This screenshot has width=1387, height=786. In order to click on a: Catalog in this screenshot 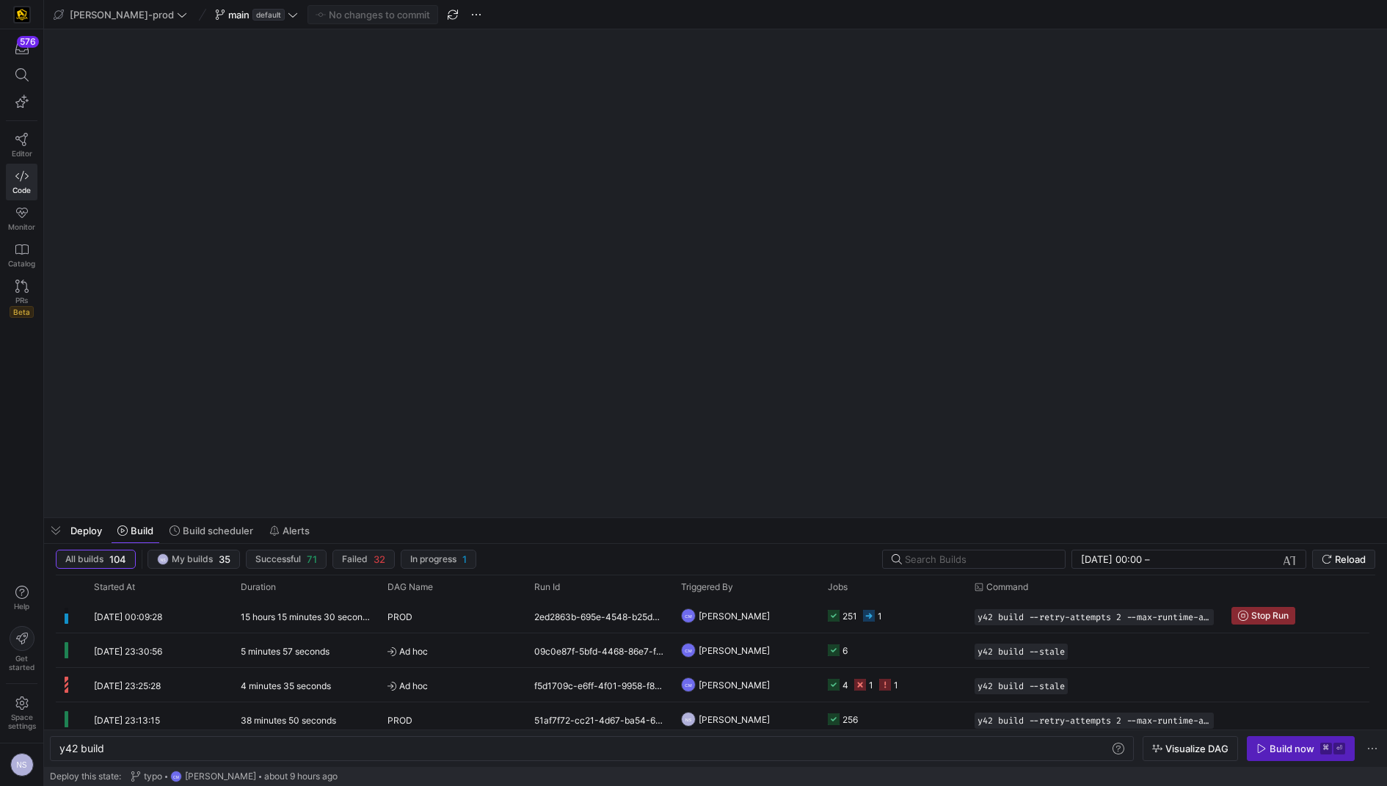, I will do `click(21, 255)`.